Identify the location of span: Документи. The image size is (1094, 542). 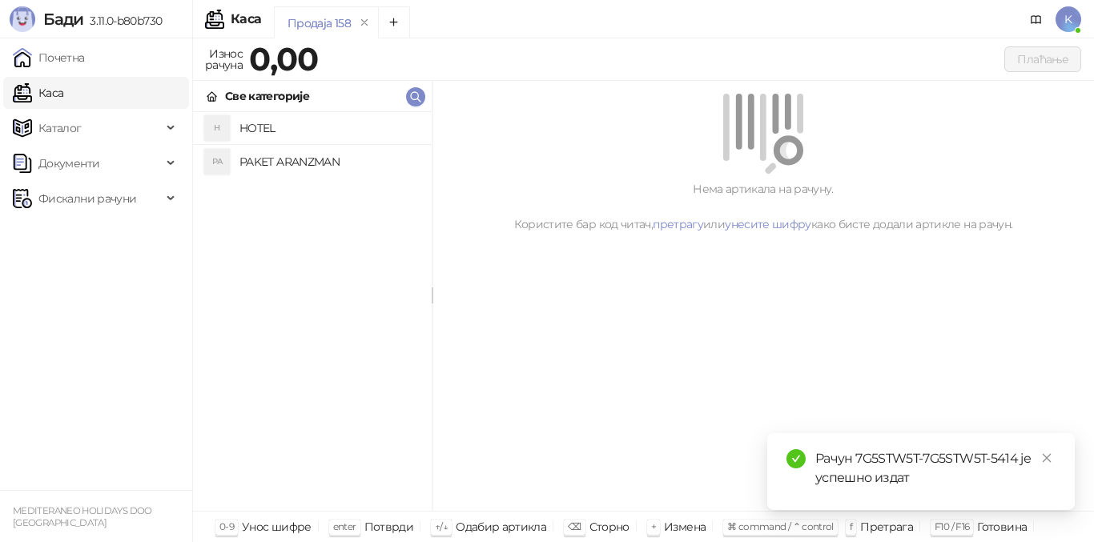
(69, 163).